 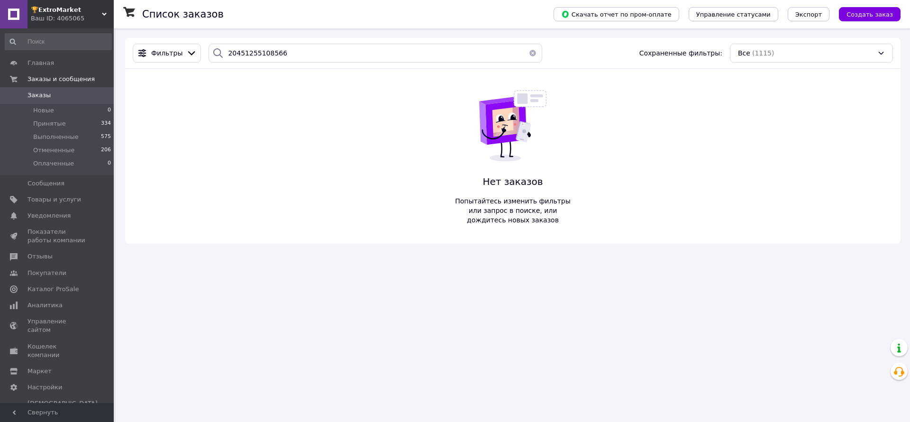 What do you see at coordinates (513, 210) in the screenshot?
I see `span: Попытайтесь изменить фильтры или запрос в поиске, или дождитесь новых заказов` at bounding box center [513, 210].